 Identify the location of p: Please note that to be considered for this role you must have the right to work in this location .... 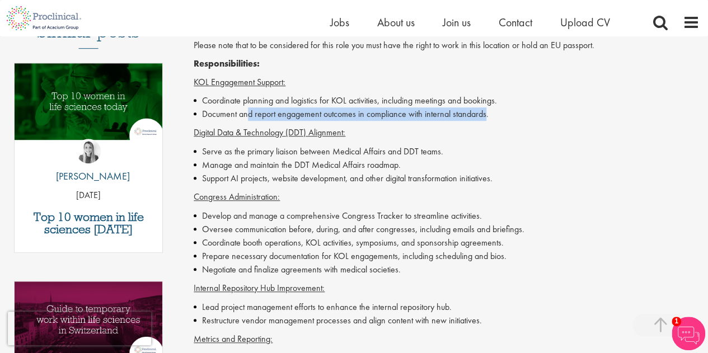
(447, 45).